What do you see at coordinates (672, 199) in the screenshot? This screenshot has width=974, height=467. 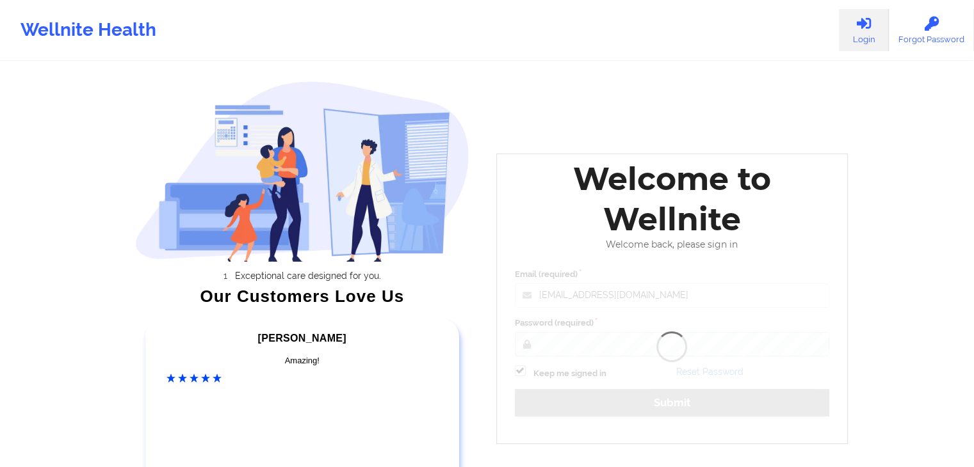 I see `div: Welcome to Wellnite` at bounding box center [672, 199].